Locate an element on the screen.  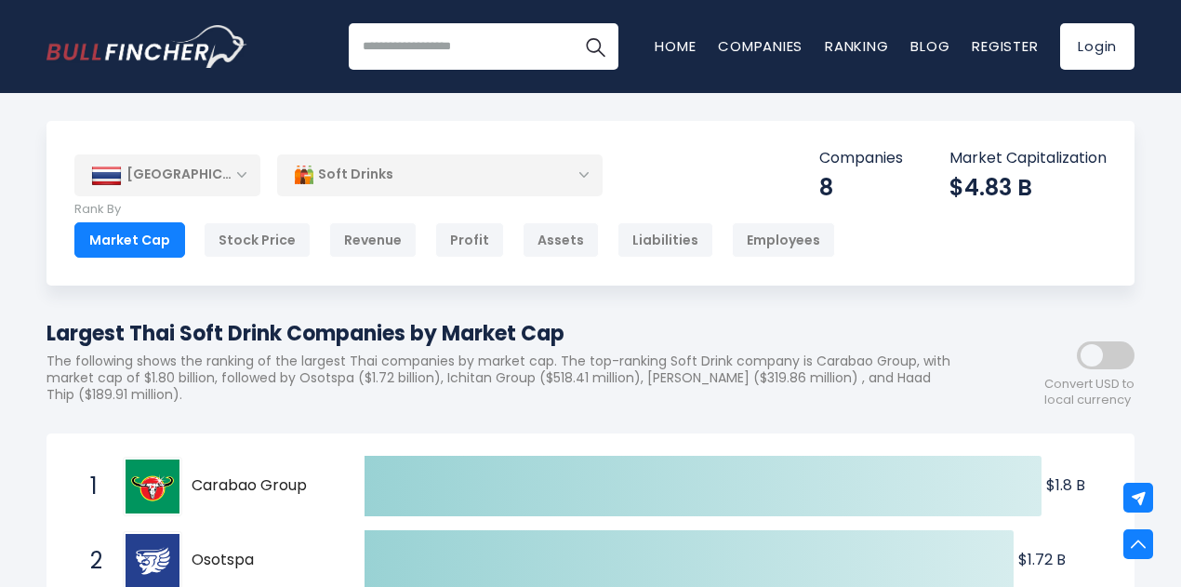
a: Ranking is located at coordinates (856, 46).